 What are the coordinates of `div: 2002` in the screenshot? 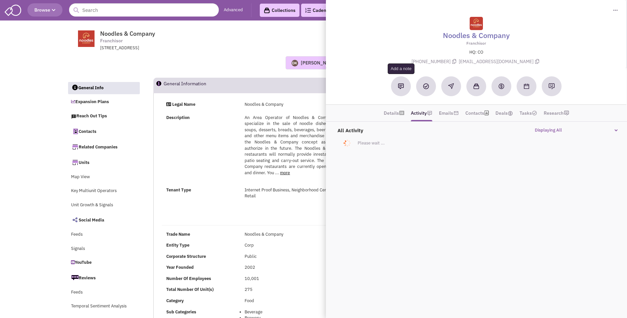 It's located at (295, 268).